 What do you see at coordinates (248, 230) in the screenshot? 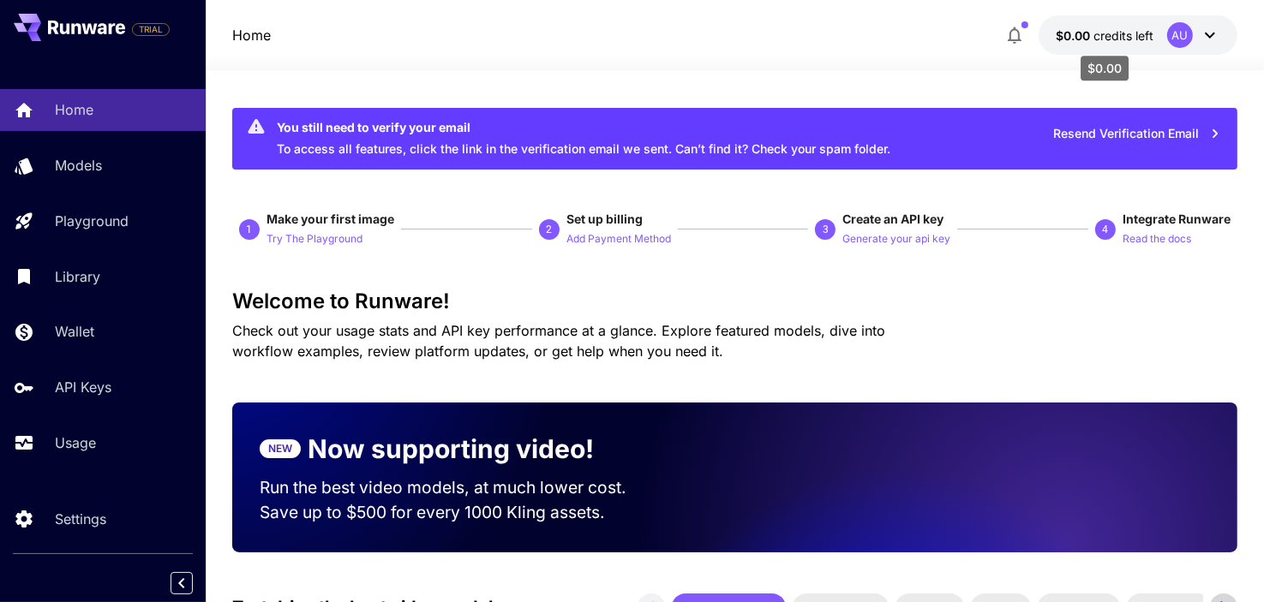
I see `p: 1` at bounding box center [248, 230].